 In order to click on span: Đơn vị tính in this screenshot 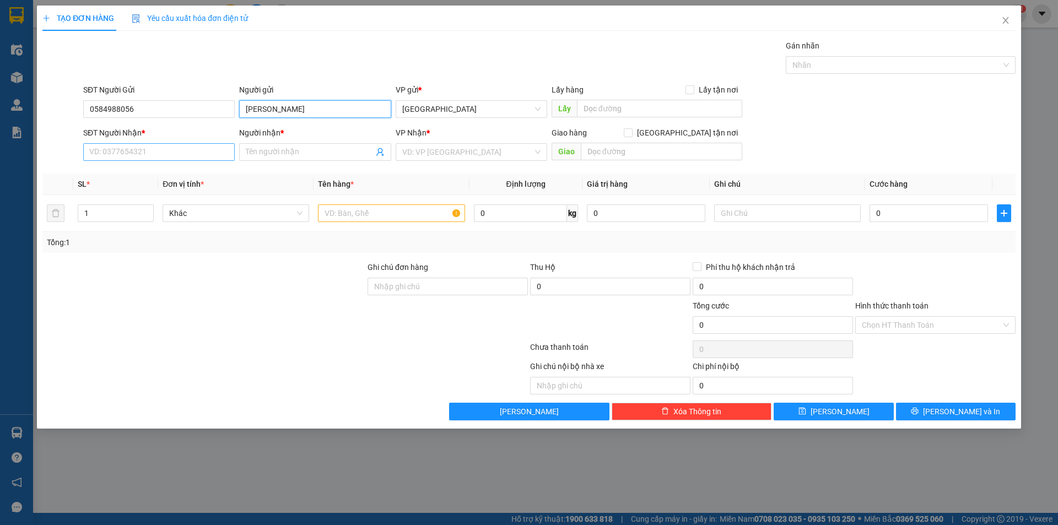, I will do `click(183, 184)`.